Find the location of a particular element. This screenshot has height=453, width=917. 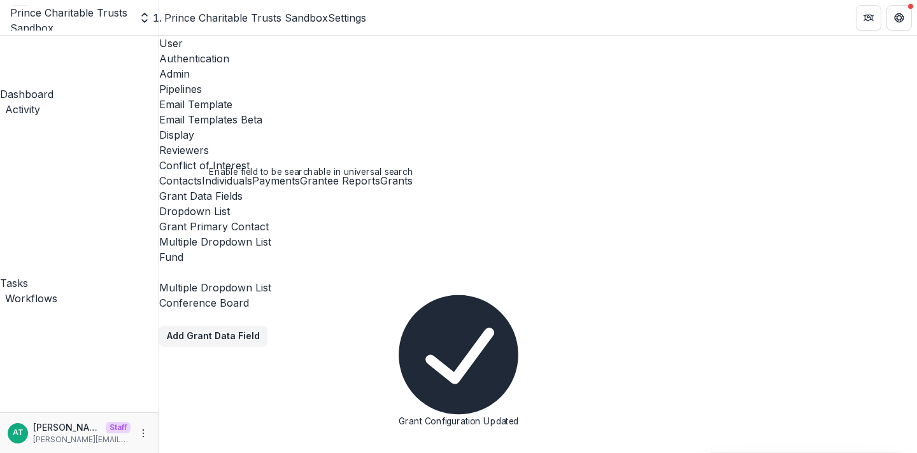

button: Get Help is located at coordinates (899, 18).